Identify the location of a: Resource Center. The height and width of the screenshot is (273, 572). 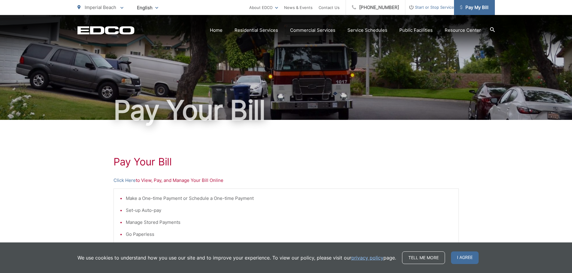
(462, 30).